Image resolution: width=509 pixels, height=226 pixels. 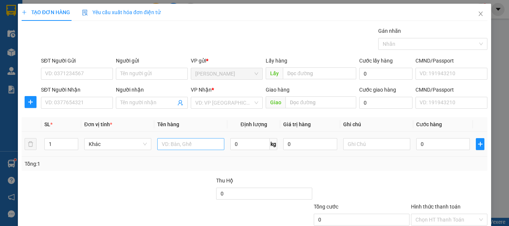 What do you see at coordinates (326, 207) in the screenshot?
I see `span: Tổng cước` at bounding box center [326, 207].